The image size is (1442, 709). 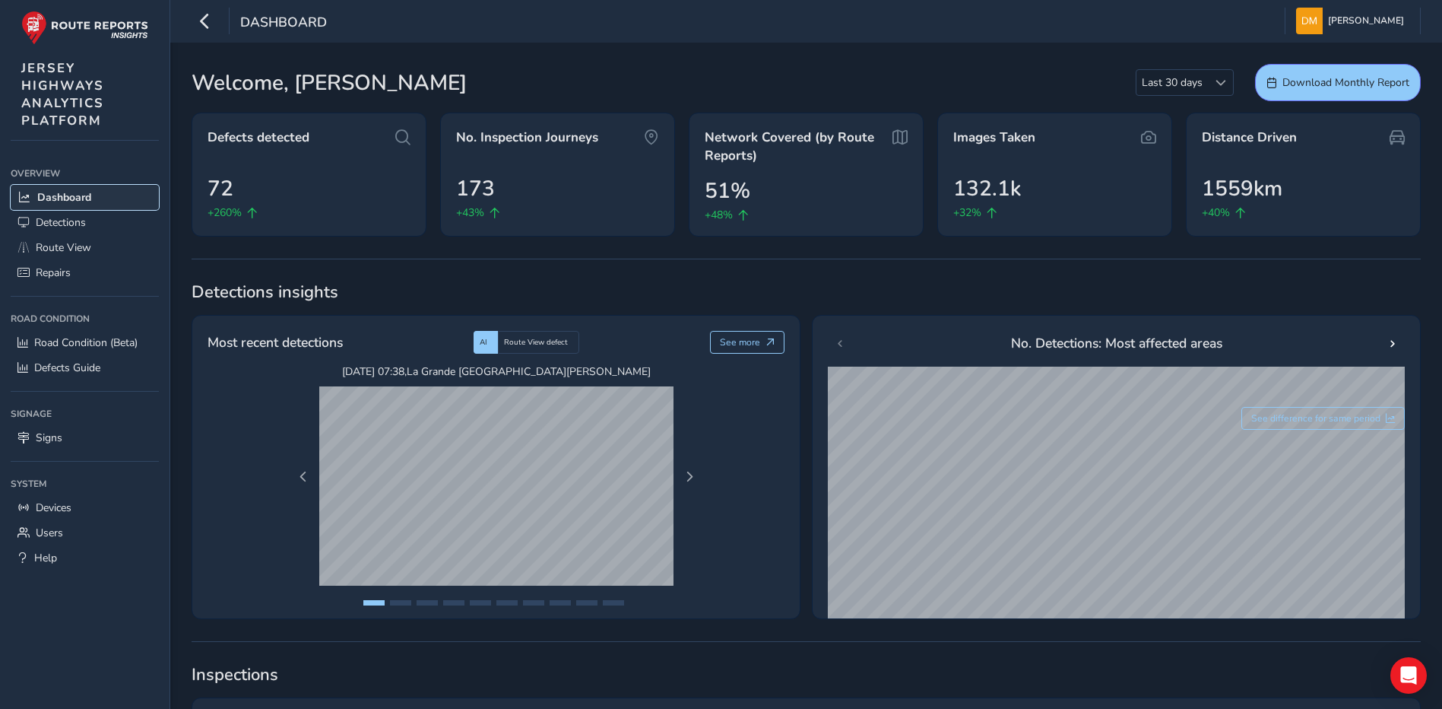 What do you see at coordinates (454, 602) in the screenshot?
I see `button: Page 4` at bounding box center [454, 602].